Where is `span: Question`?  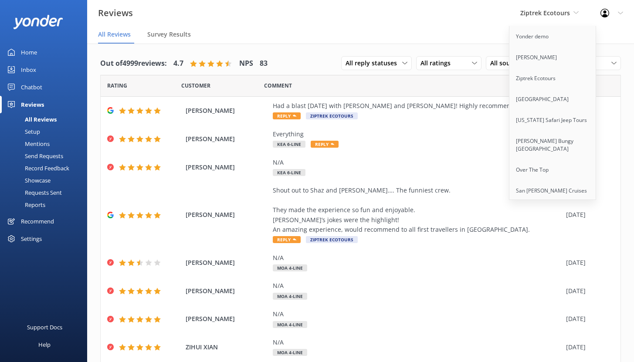
span: Question is located at coordinates (278, 85).